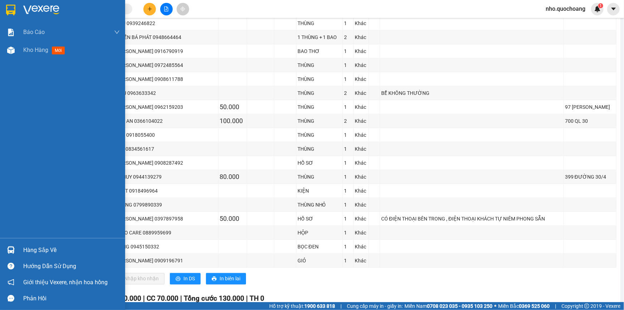 The width and height of the screenshot is (624, 310). I want to click on span: message, so click(11, 298).